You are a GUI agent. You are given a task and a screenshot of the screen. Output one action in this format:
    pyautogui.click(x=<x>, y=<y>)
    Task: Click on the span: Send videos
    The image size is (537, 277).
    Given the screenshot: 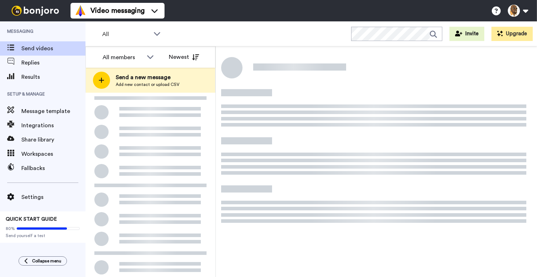 What is the action you would take?
    pyautogui.click(x=53, y=48)
    